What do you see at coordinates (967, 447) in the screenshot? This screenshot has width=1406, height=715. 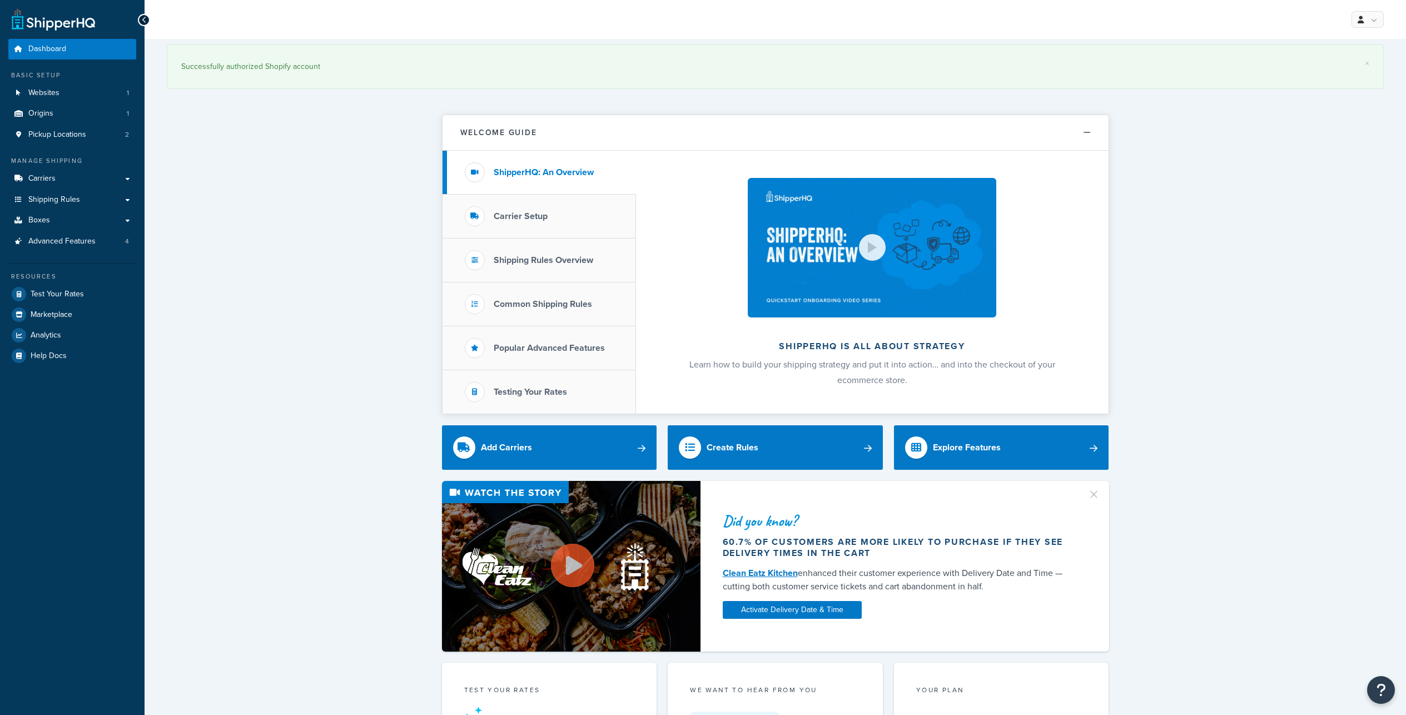 I see `div: Explore Features` at bounding box center [967, 447].